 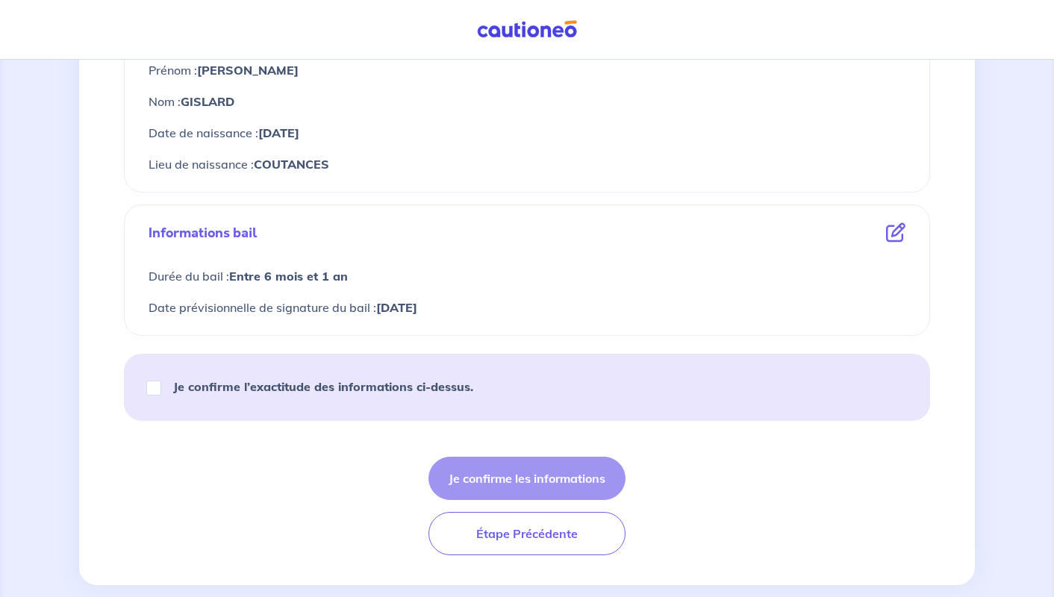 I want to click on img: Cautioneo, so click(x=527, y=29).